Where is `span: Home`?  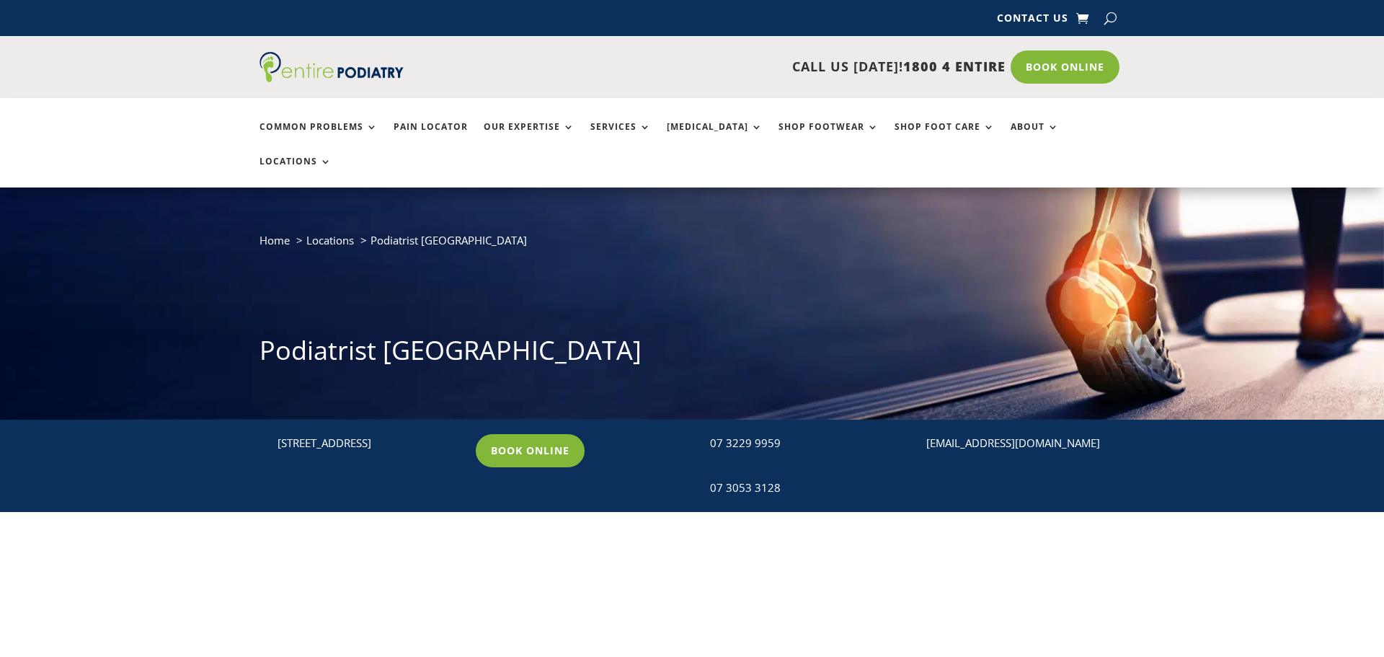 span: Home is located at coordinates (275, 240).